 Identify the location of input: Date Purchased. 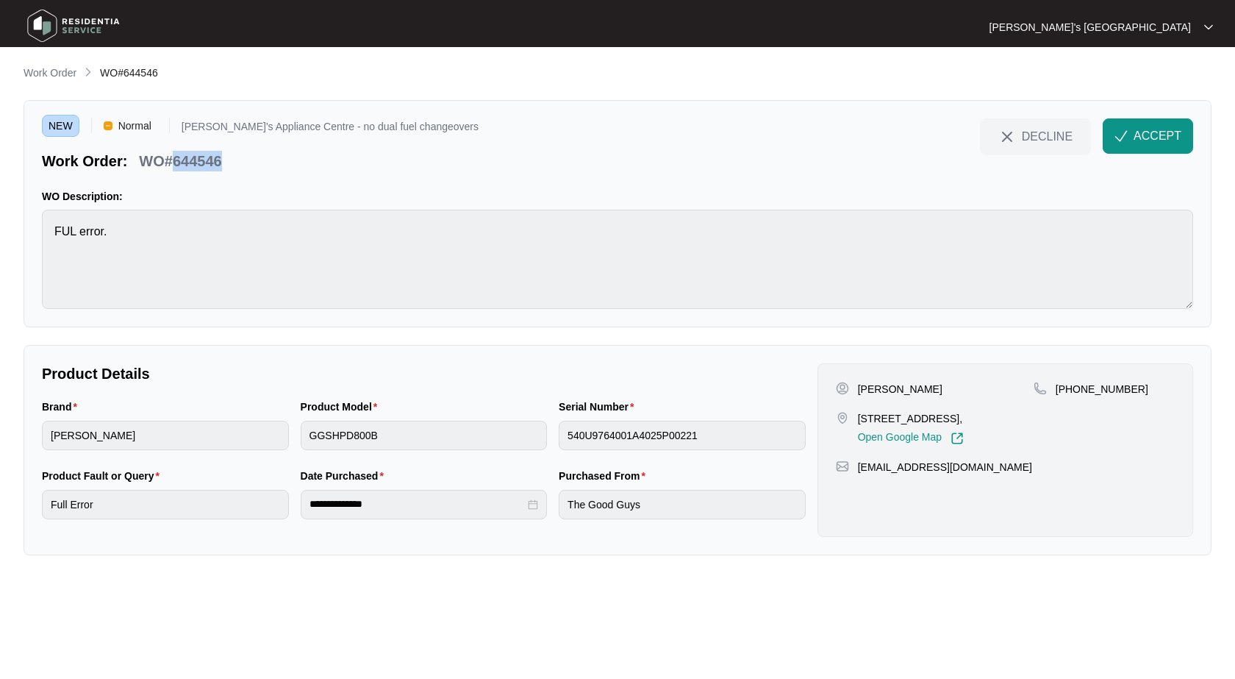
(418, 504).